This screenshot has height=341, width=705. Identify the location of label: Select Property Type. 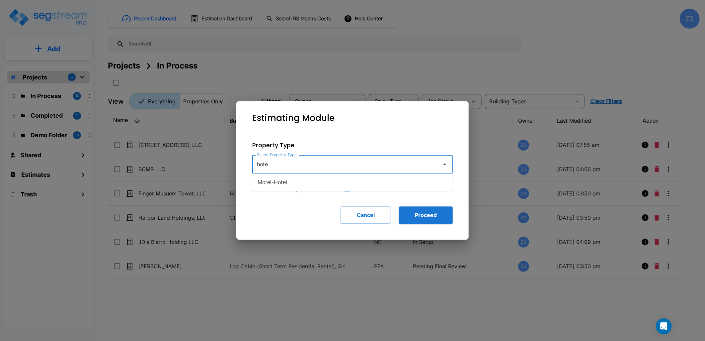
(277, 154).